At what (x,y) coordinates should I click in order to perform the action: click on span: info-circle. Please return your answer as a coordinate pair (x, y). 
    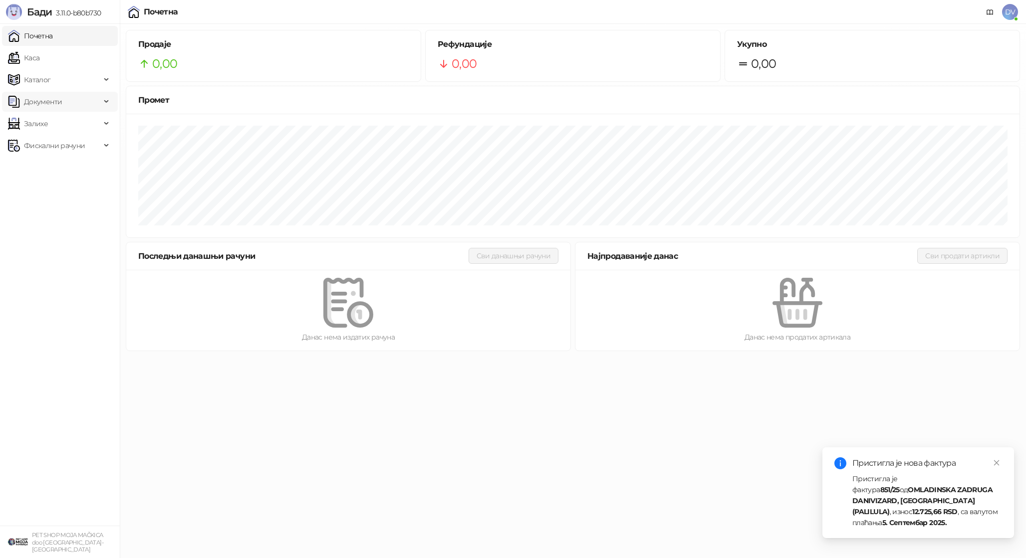
    Looking at the image, I should click on (840, 464).